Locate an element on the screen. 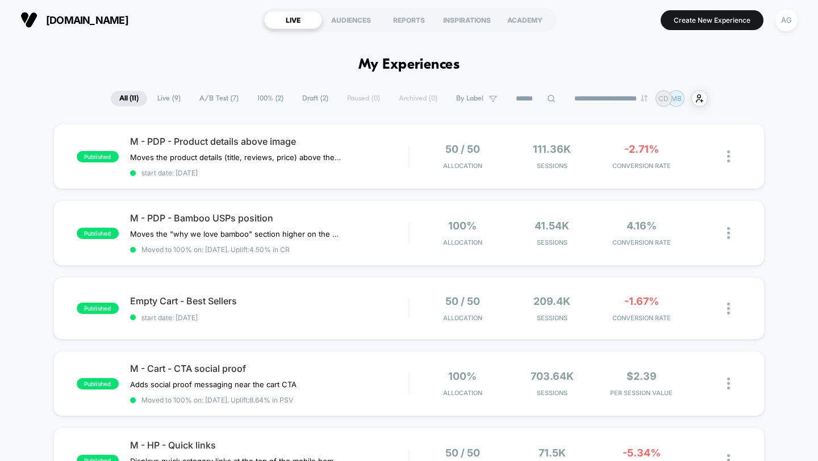  span: 209.4k is located at coordinates (552, 301).